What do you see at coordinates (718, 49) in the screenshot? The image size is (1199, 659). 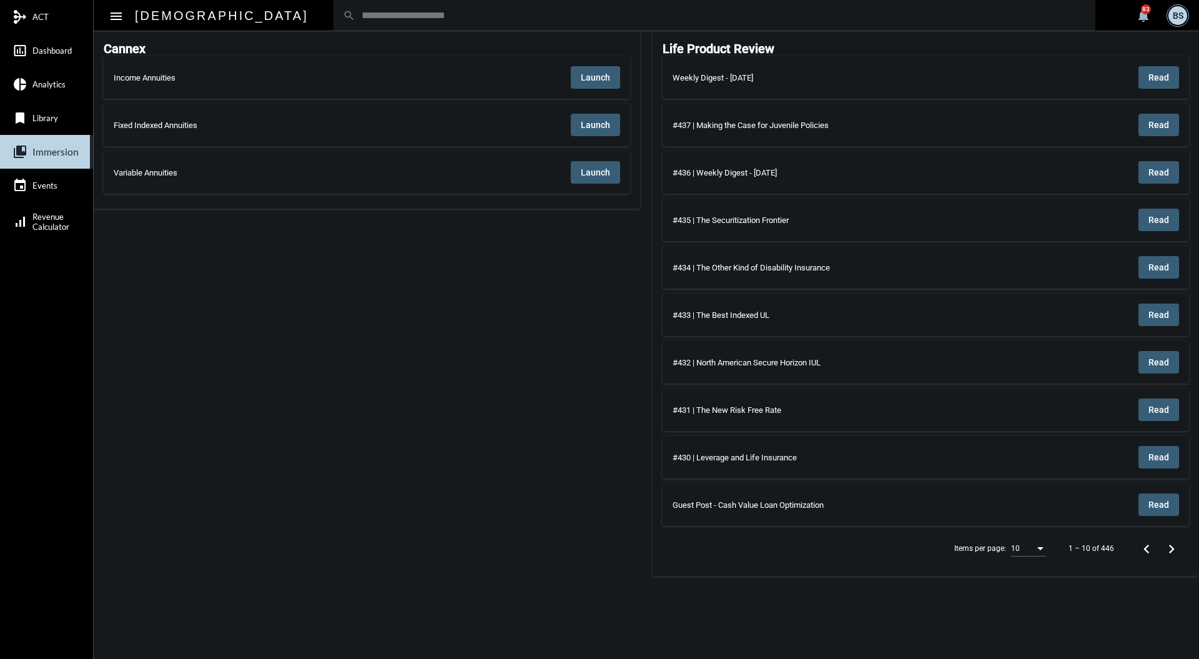 I see `h2: Life Product Review` at bounding box center [718, 49].